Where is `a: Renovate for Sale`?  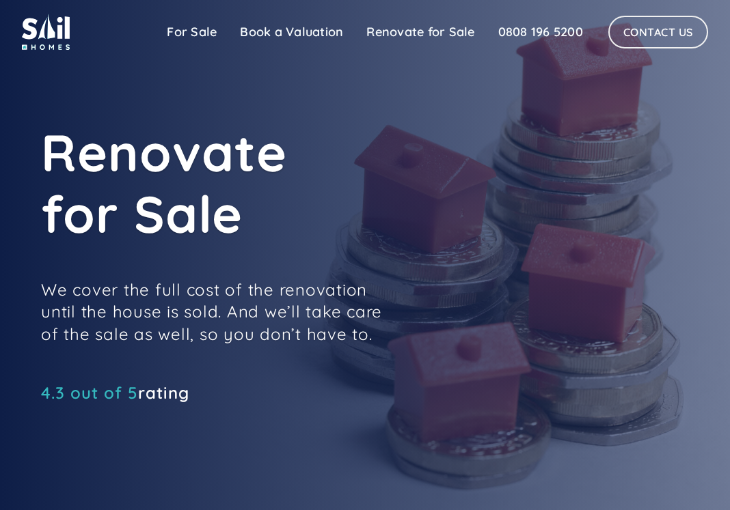
a: Renovate for Sale is located at coordinates (420, 32).